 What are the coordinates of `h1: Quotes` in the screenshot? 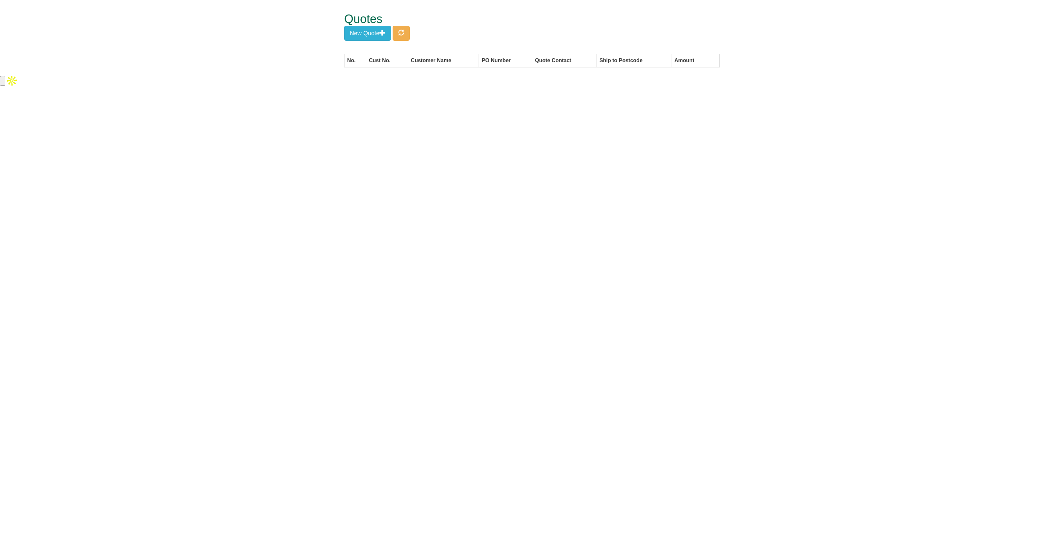 It's located at (519, 19).